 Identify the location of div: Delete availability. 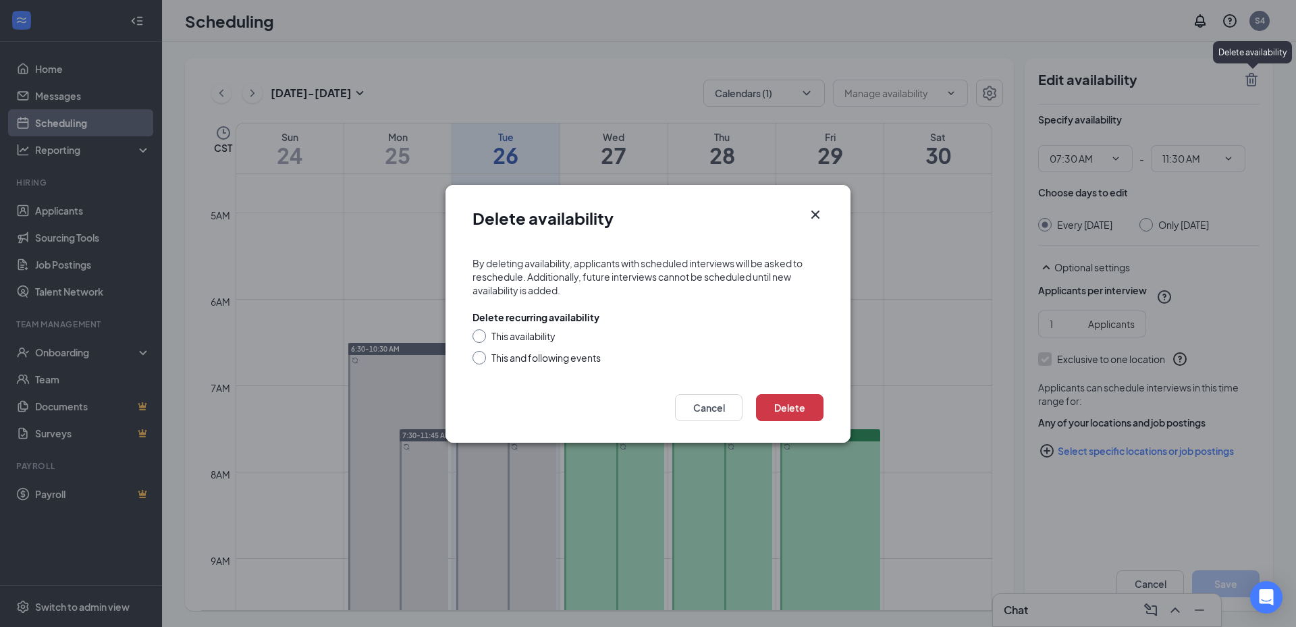
(1252, 52).